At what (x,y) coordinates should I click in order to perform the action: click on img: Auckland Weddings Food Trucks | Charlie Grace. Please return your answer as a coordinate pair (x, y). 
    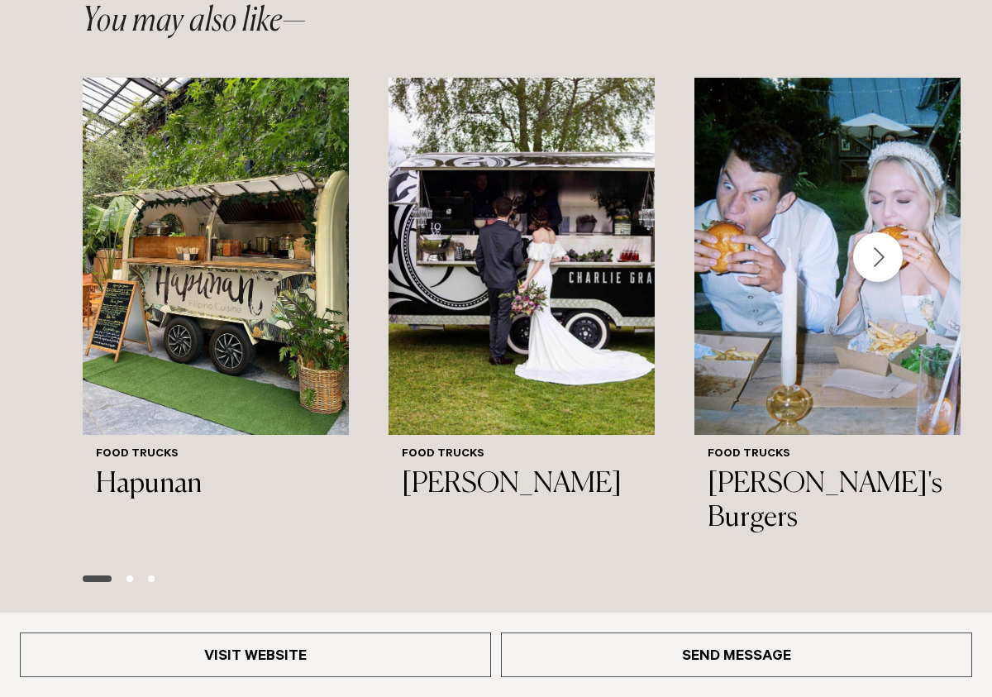
    Looking at the image, I should click on (522, 256).